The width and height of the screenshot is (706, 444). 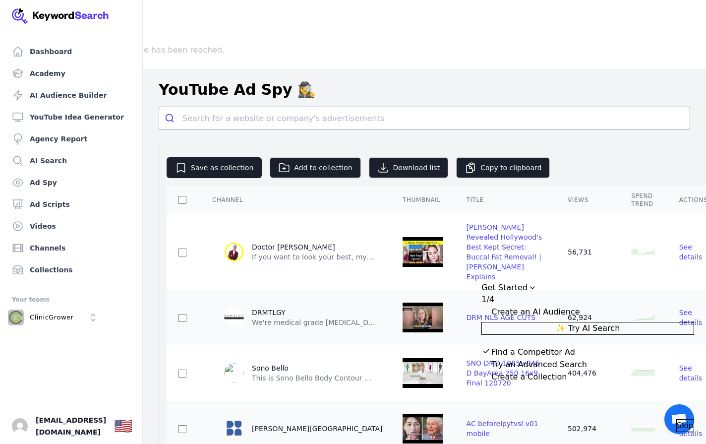 What do you see at coordinates (52, 317) in the screenshot?
I see `p: ClinicGrower` at bounding box center [52, 317].